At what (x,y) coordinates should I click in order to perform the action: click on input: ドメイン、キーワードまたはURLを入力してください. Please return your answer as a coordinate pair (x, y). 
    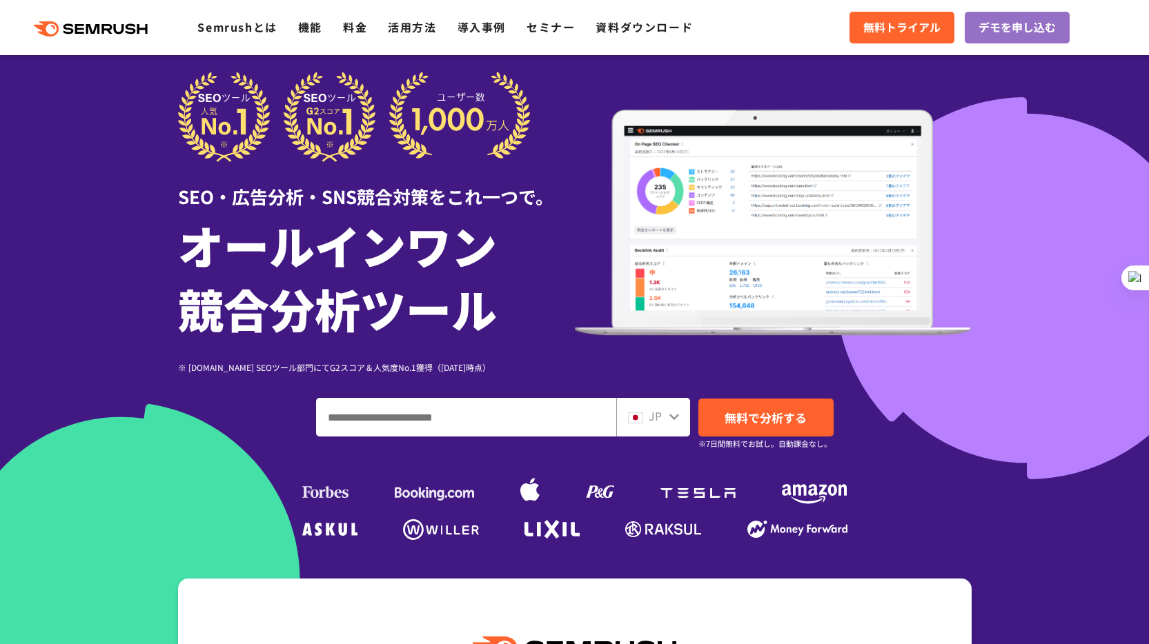
    Looking at the image, I should click on (466, 417).